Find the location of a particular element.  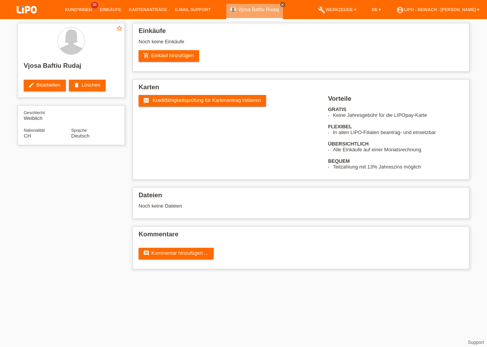

h2: Kommentare is located at coordinates (301, 236).